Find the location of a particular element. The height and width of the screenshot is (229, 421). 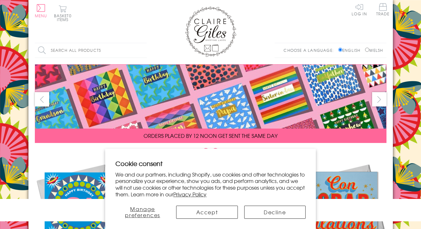

span: 0 items is located at coordinates (64, 18).